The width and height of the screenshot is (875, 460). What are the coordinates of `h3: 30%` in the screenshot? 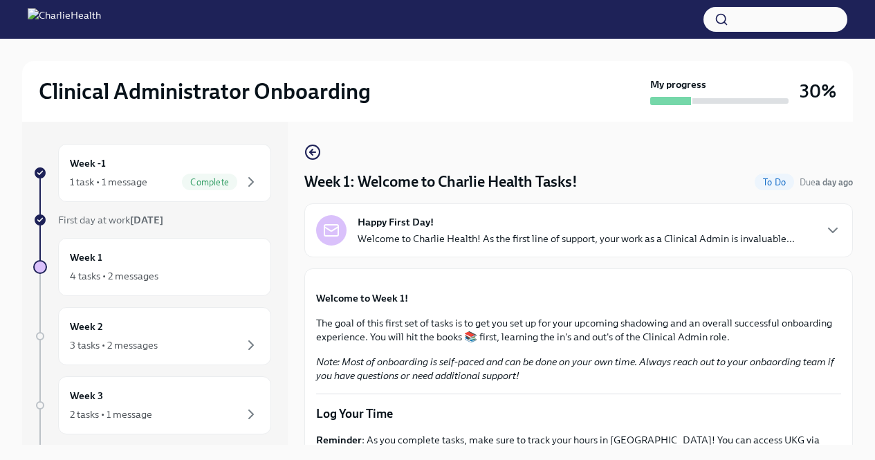 It's located at (818, 91).